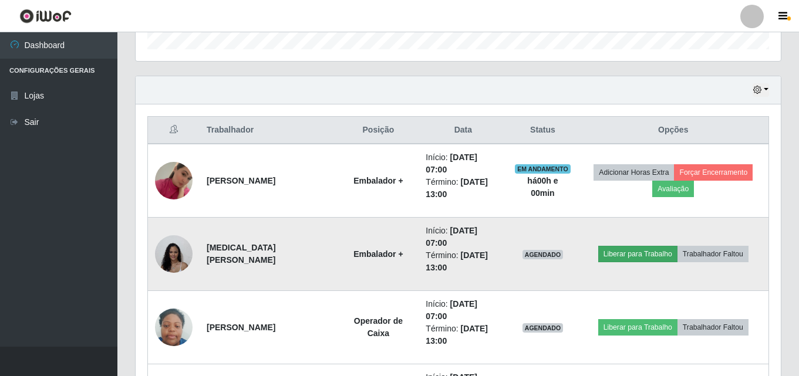 The height and width of the screenshot is (376, 799). What do you see at coordinates (542, 130) in the screenshot?
I see `th: Status` at bounding box center [542, 130].